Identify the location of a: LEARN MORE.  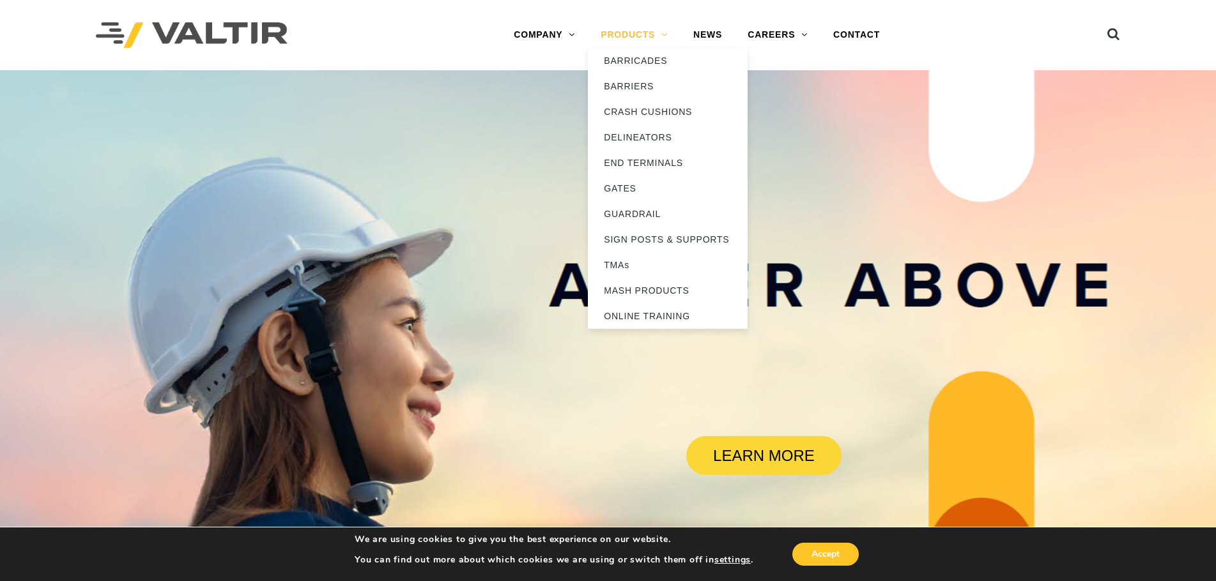
(764, 456).